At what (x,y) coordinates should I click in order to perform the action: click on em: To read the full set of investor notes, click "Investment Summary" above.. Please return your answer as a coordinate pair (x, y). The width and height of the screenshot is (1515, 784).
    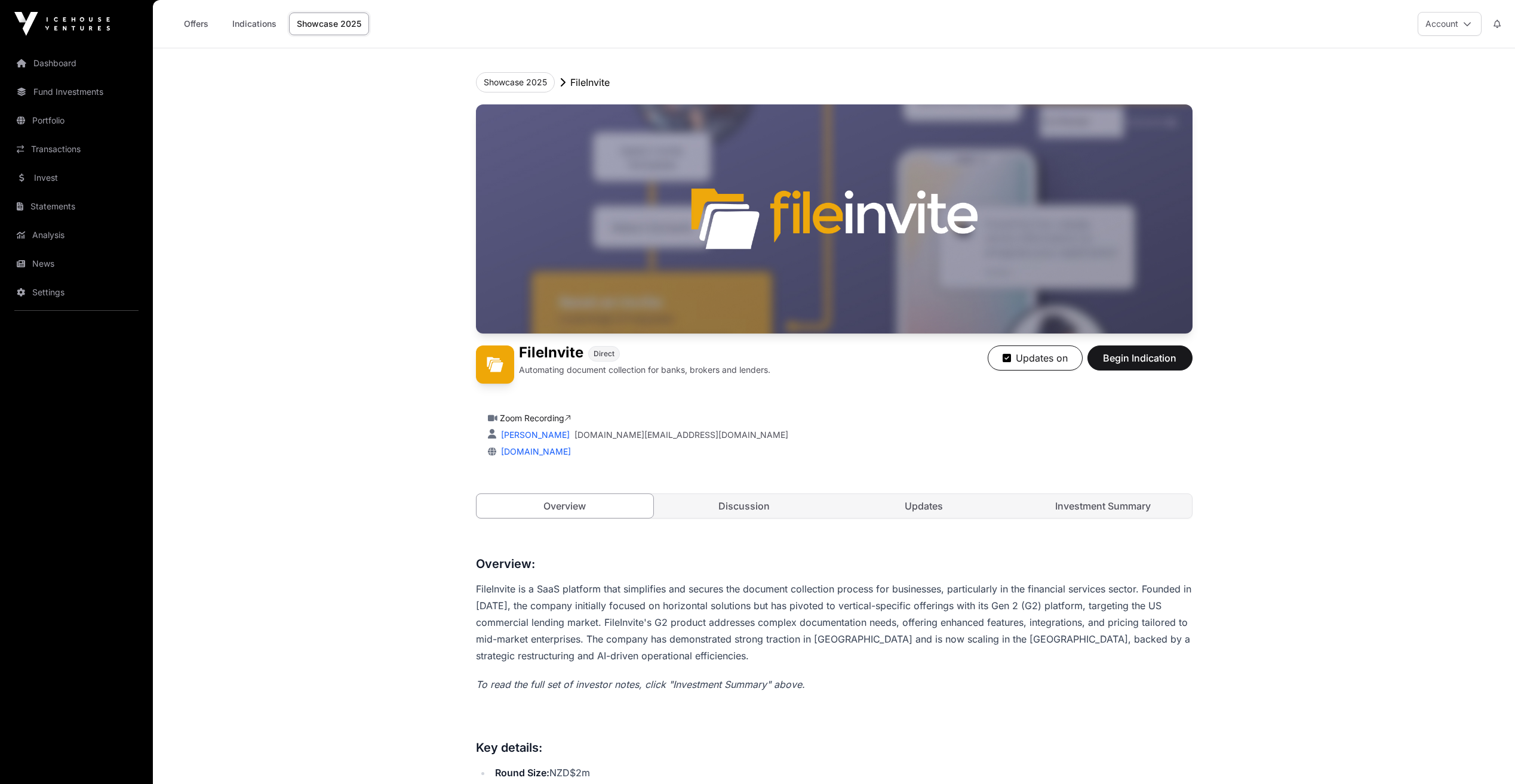
    Looking at the image, I should click on (640, 685).